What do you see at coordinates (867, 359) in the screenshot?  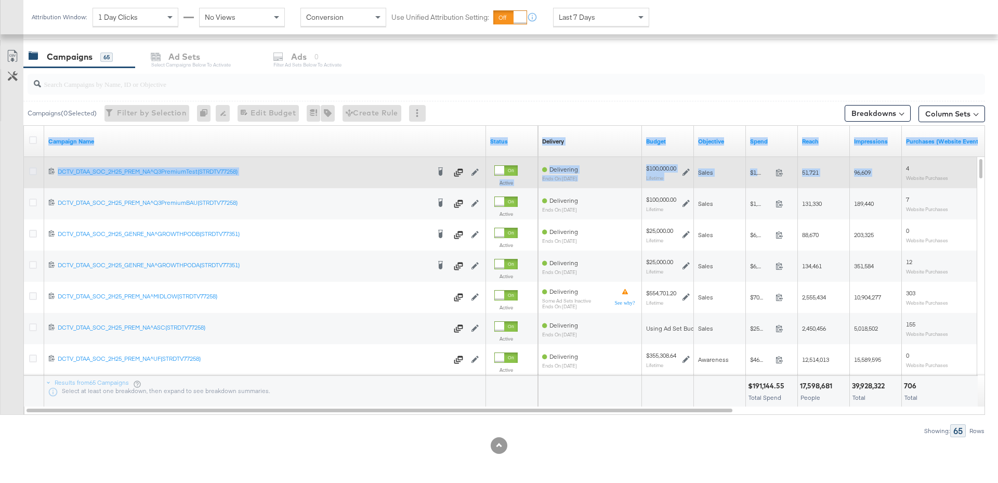 I see `span: 15,589,595` at bounding box center [867, 359].